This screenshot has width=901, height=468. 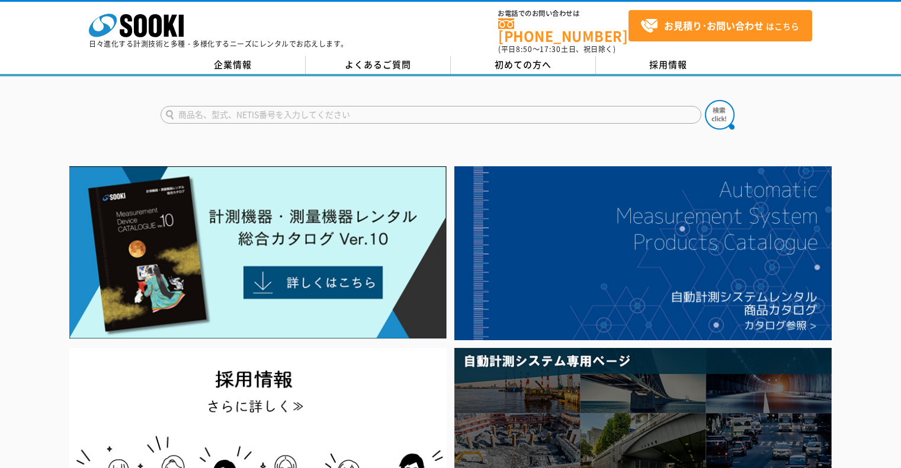 I want to click on img: btn_search.png, so click(x=719, y=115).